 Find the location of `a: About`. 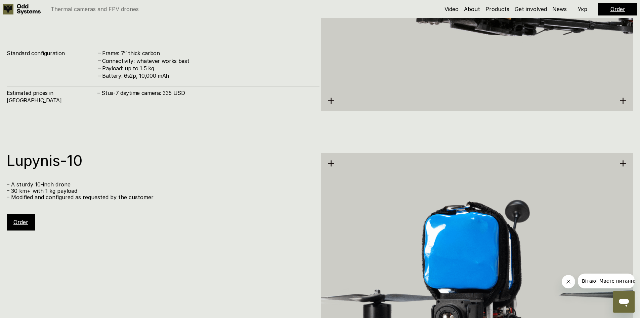

a: About is located at coordinates (472, 9).